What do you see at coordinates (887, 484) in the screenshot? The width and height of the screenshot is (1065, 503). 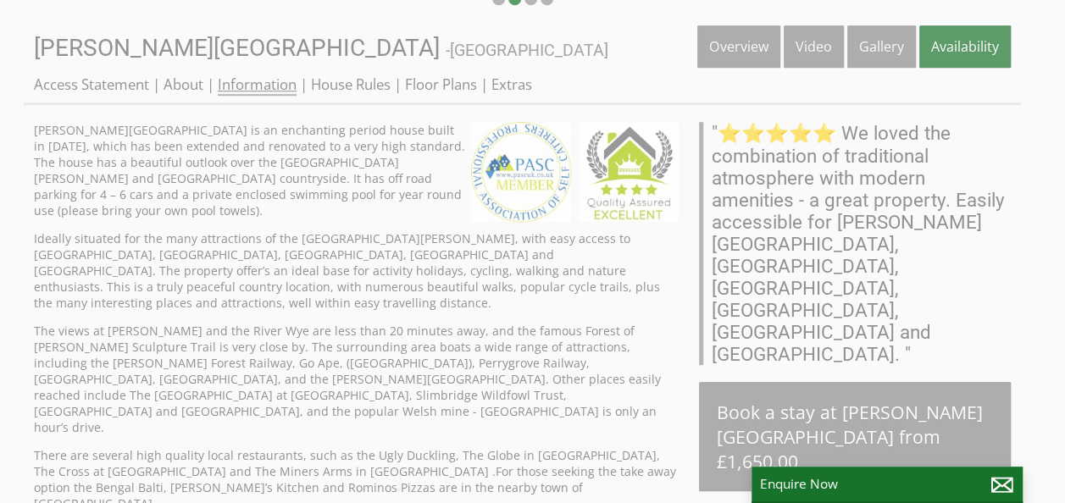 I see `p: Enquire Now` at bounding box center [887, 484].